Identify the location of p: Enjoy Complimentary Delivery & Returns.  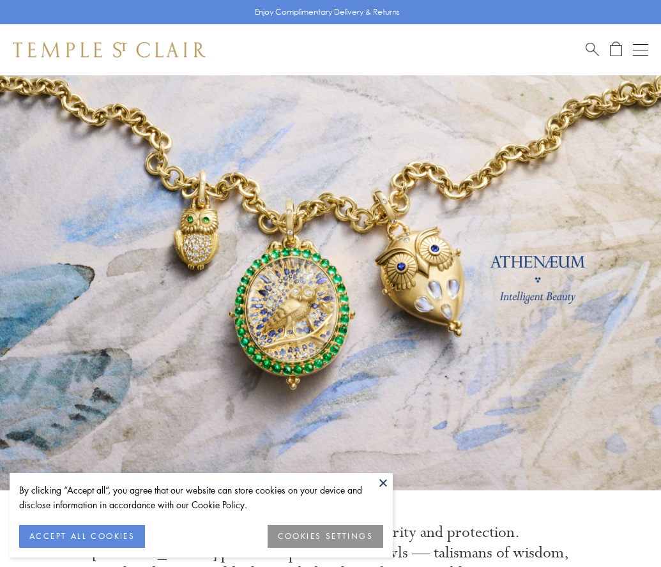
(327, 12).